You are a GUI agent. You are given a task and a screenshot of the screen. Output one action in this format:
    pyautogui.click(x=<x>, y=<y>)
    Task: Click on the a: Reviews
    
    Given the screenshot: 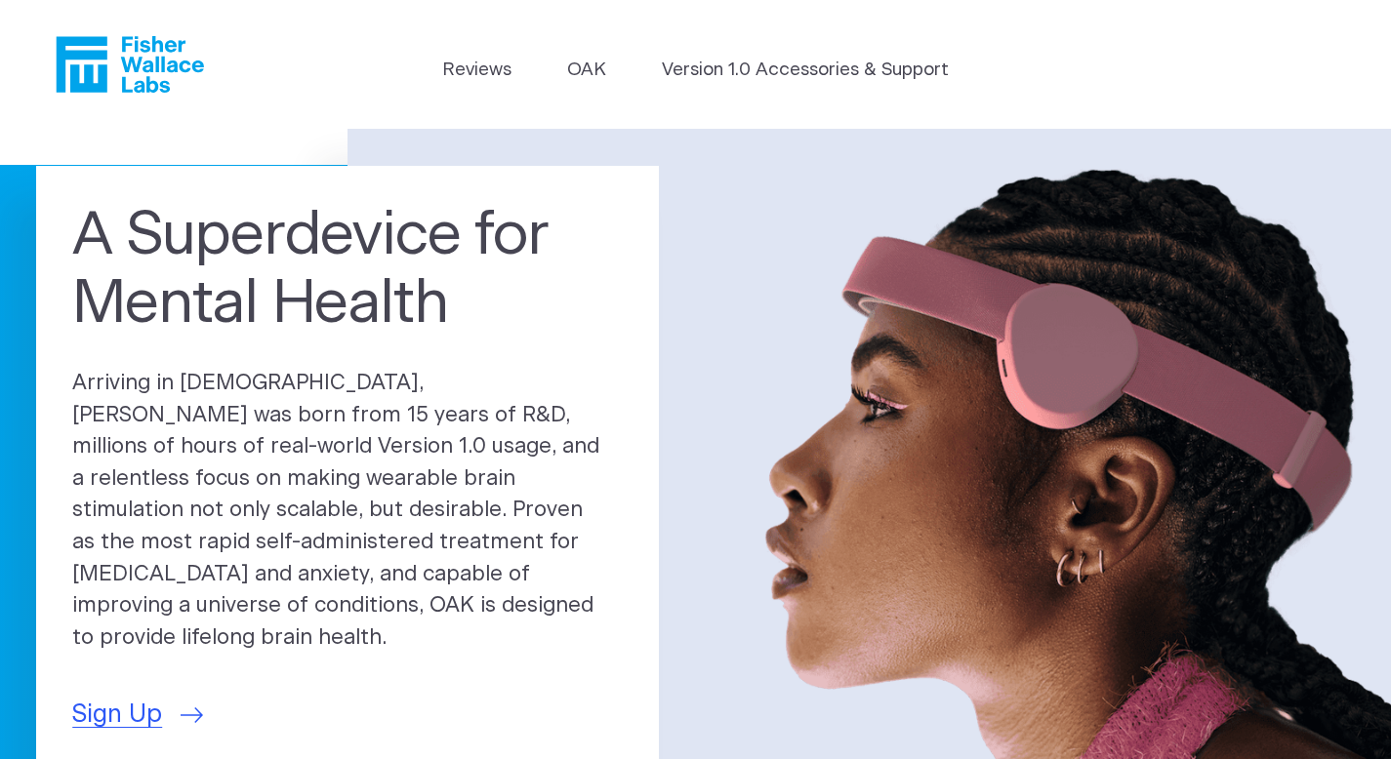 What is the action you would take?
    pyautogui.click(x=476, y=70)
    